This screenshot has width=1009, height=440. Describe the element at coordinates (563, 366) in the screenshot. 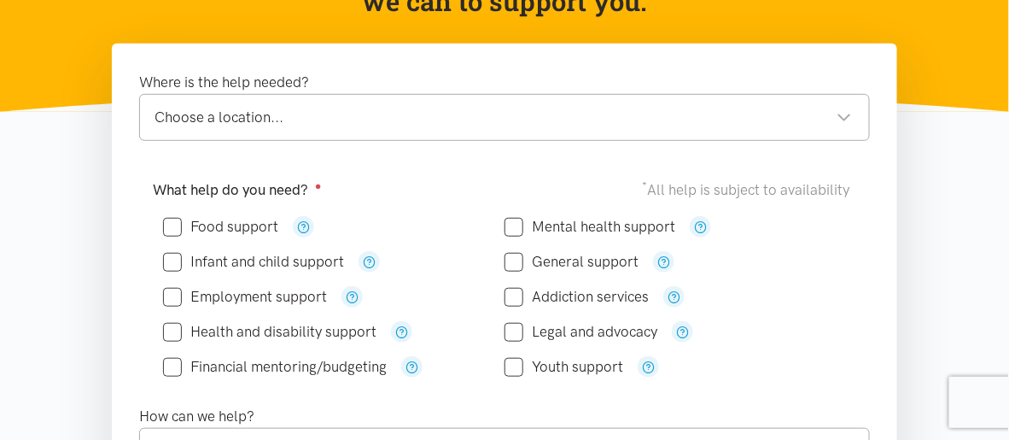

I see `label: Youth support` at that location.